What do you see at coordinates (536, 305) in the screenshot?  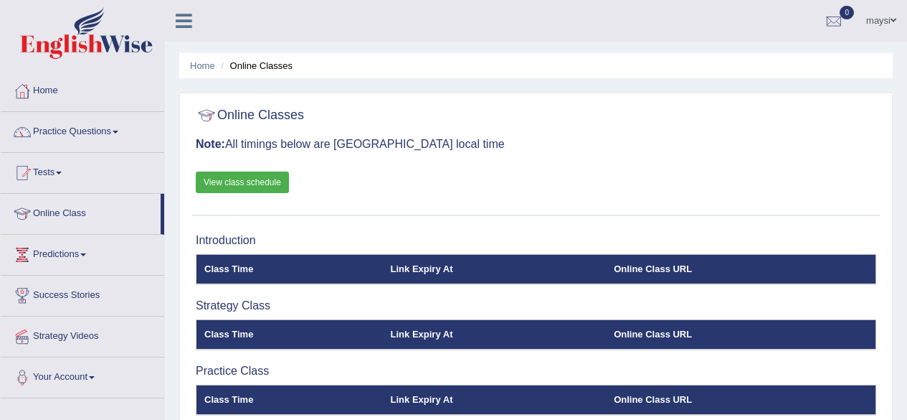 I see `h3: Strategy Class` at bounding box center [536, 305].